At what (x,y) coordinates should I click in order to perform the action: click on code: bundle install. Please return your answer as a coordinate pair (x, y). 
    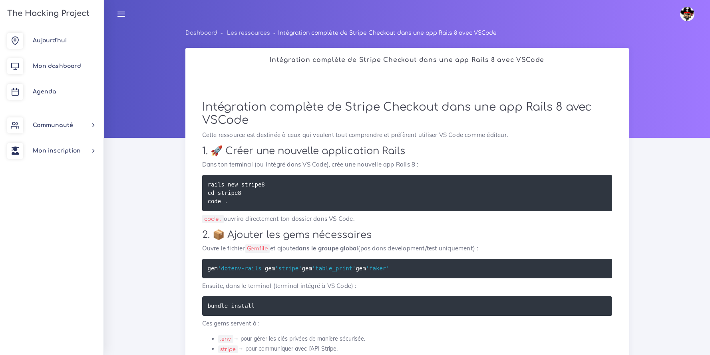
    Looking at the image, I should click on (233, 306).